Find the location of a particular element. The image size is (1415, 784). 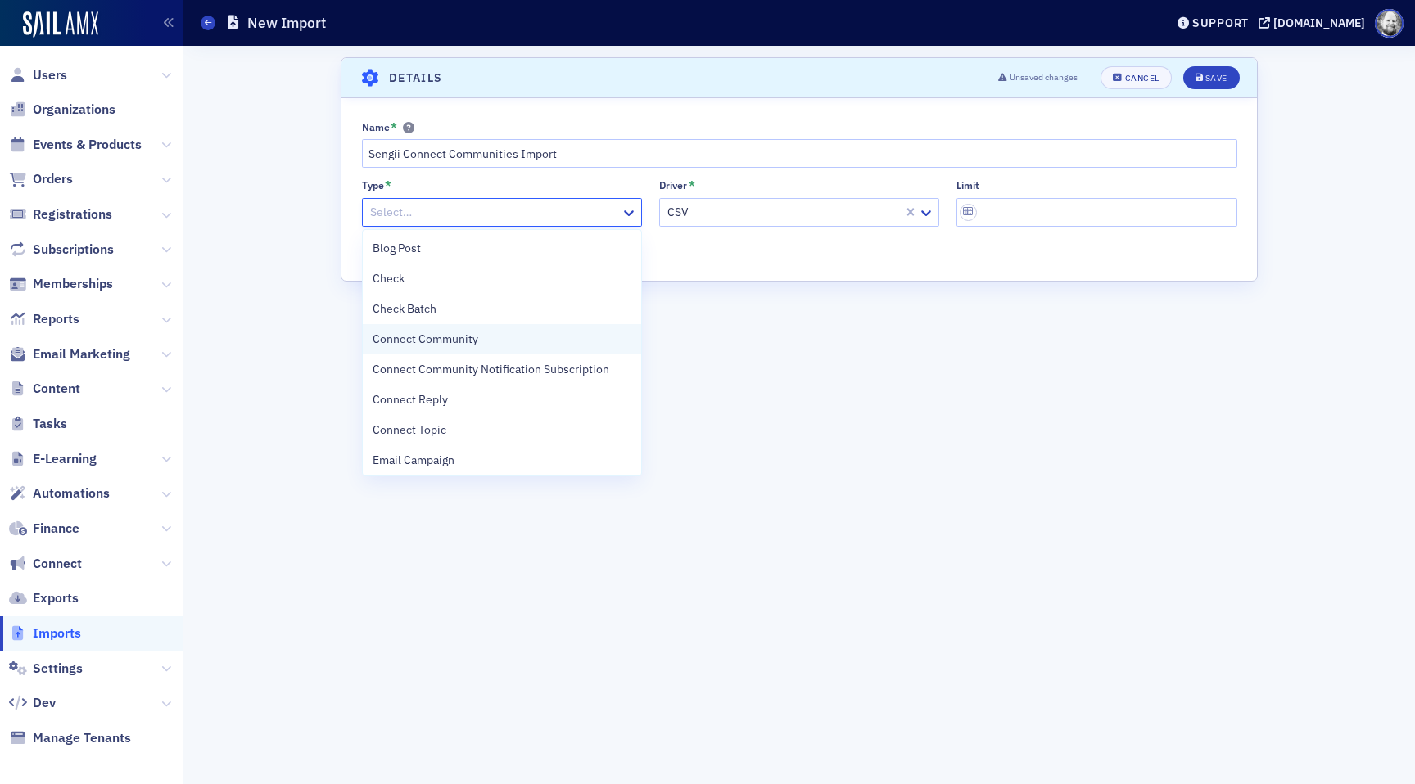

span: Blog Post is located at coordinates (396, 248).